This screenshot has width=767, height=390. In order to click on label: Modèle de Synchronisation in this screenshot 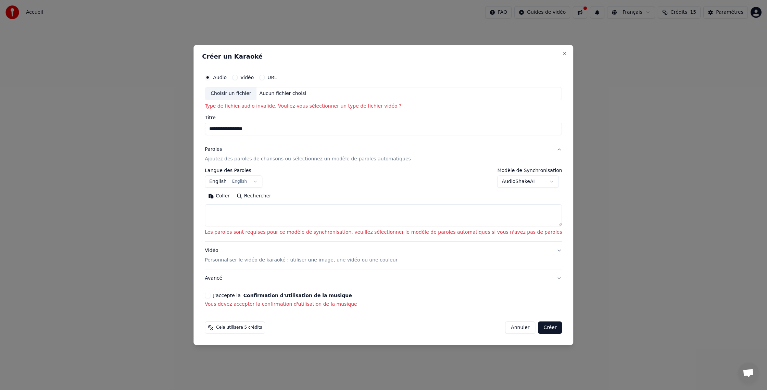, I will do `click(530, 170)`.